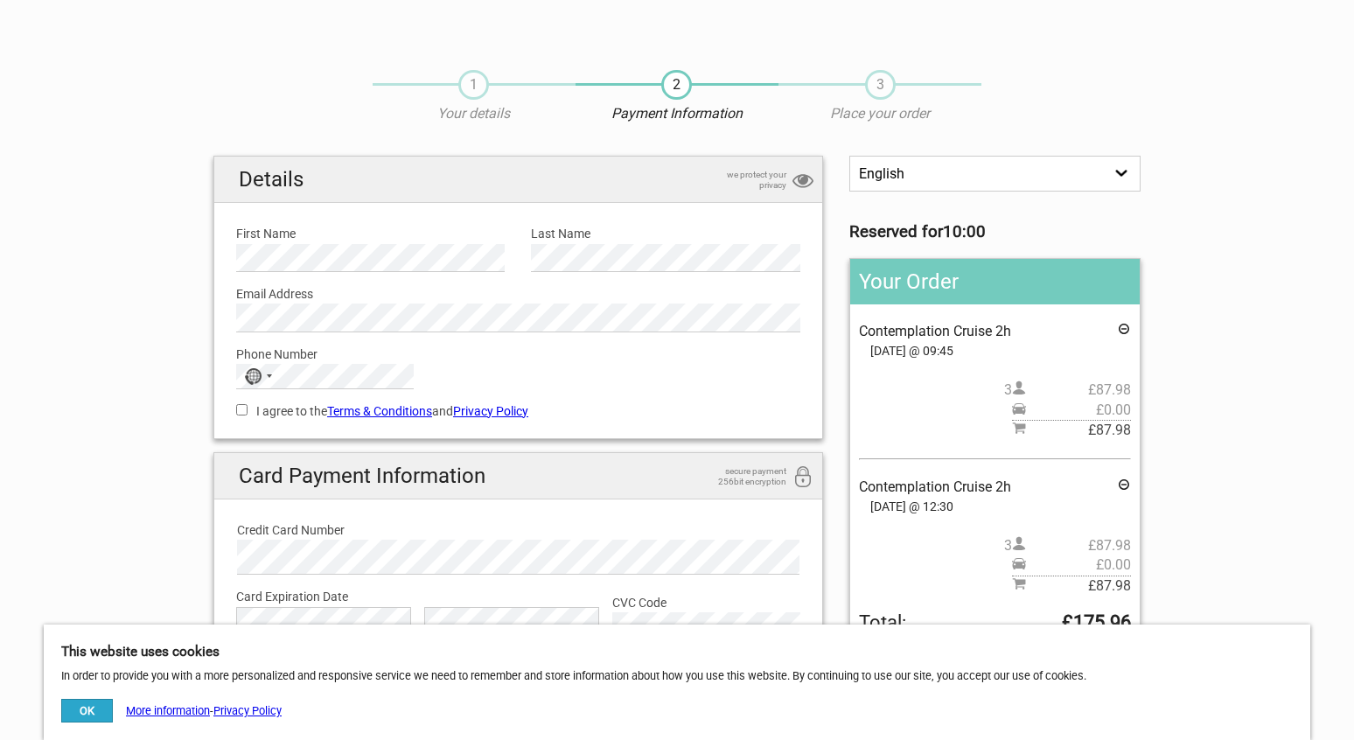 The width and height of the screenshot is (1354, 740). Describe the element at coordinates (880, 114) in the screenshot. I see `p: Place your order` at that location.